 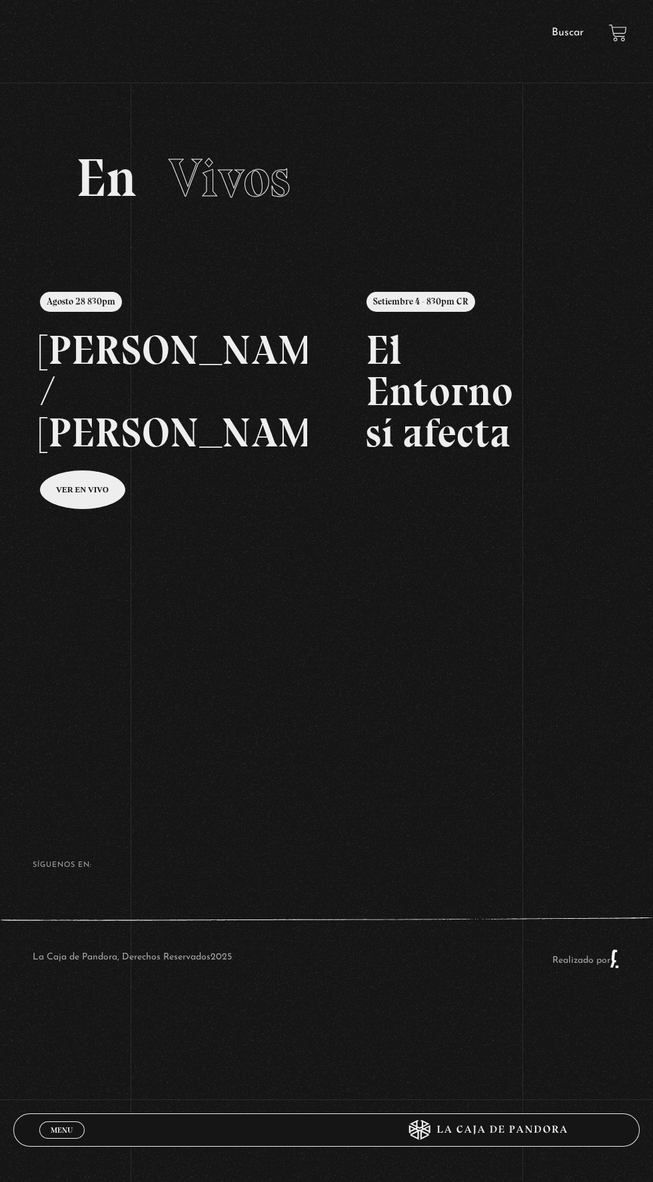 I want to click on p: La Caja de Pandora, Derechos Reservados 2025, so click(x=132, y=959).